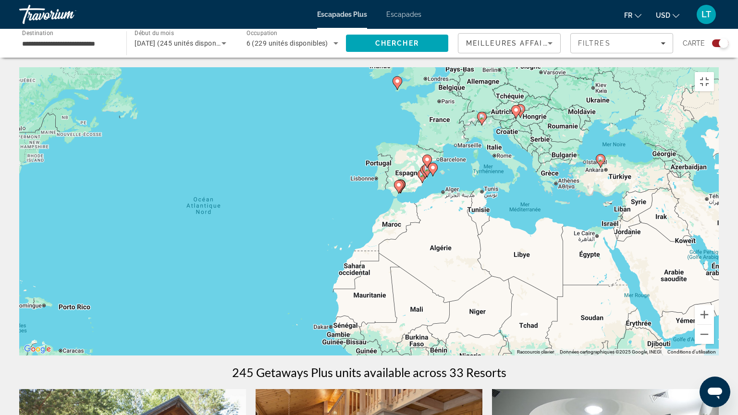  What do you see at coordinates (667, 15) in the screenshot?
I see `button: Changer de devise` at bounding box center [667, 15].